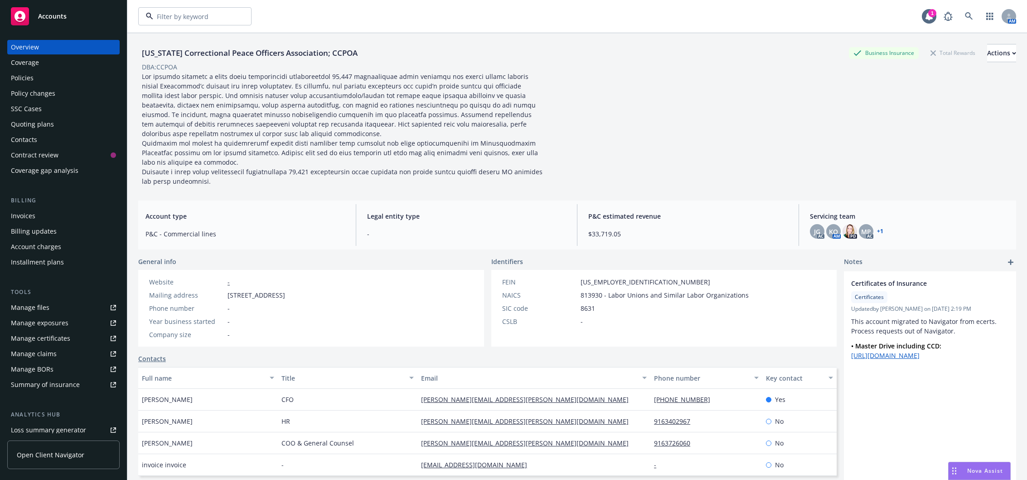 The height and width of the screenshot is (480, 1027). Describe the element at coordinates (63, 323) in the screenshot. I see `a: Manage exposures` at that location.